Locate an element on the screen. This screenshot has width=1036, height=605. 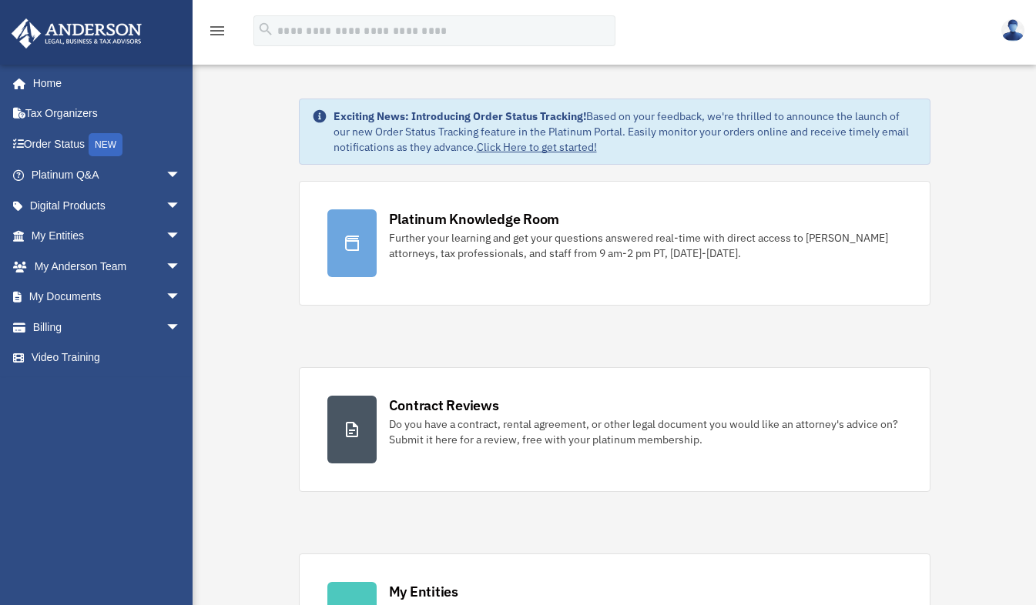
div: NEW is located at coordinates (105, 145).